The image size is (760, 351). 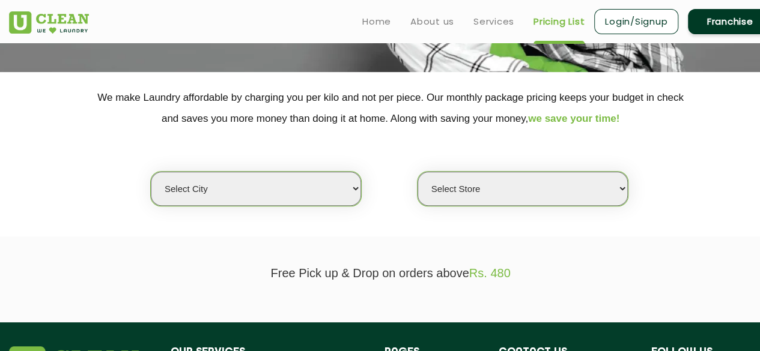 What do you see at coordinates (490, 273) in the screenshot?
I see `span: Rs. 480` at bounding box center [490, 273].